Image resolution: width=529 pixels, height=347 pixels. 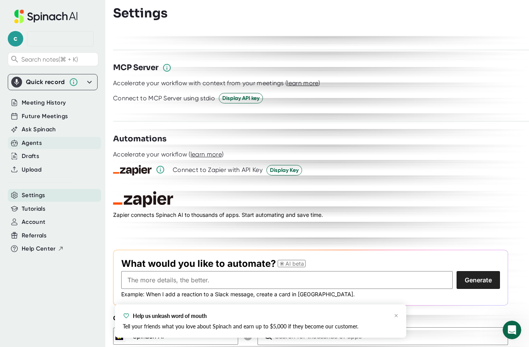 I want to click on button: Ask Spinach, so click(x=39, y=129).